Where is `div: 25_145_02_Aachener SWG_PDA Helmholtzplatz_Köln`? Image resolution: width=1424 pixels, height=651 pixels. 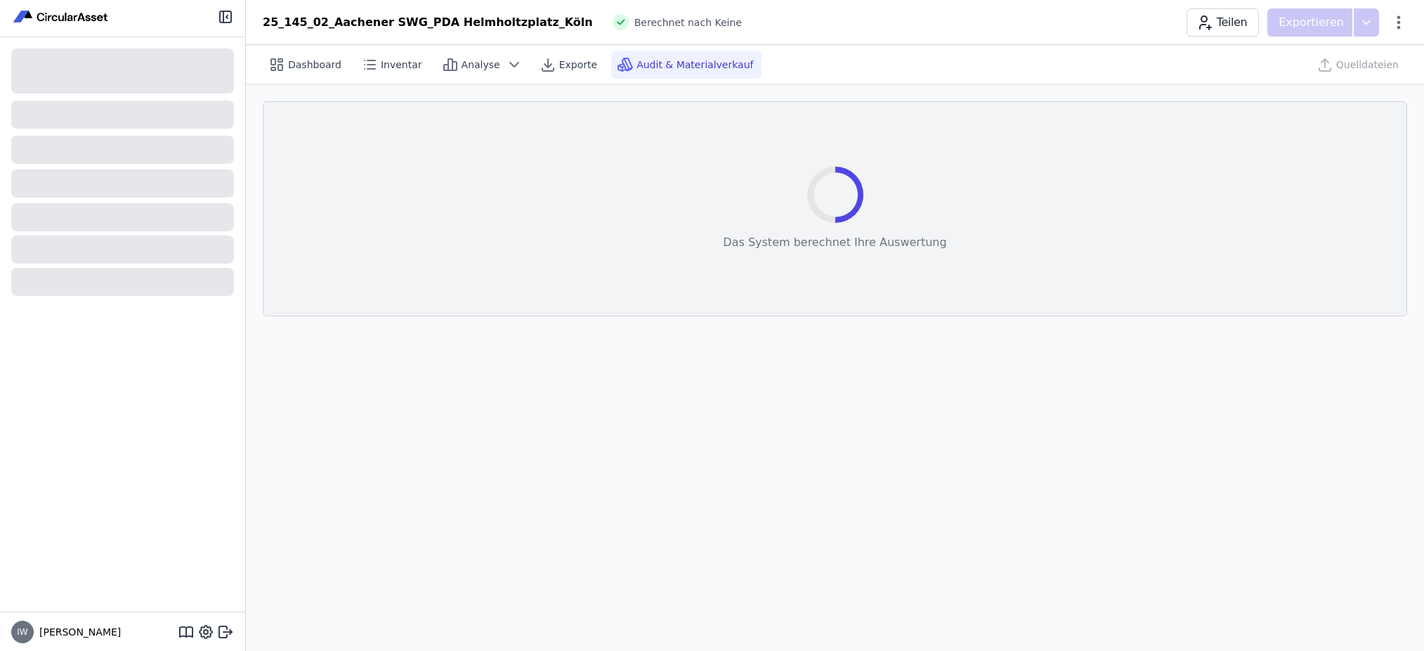
div: 25_145_02_Aachener SWG_PDA Helmholtzplatz_Köln is located at coordinates (428, 22).